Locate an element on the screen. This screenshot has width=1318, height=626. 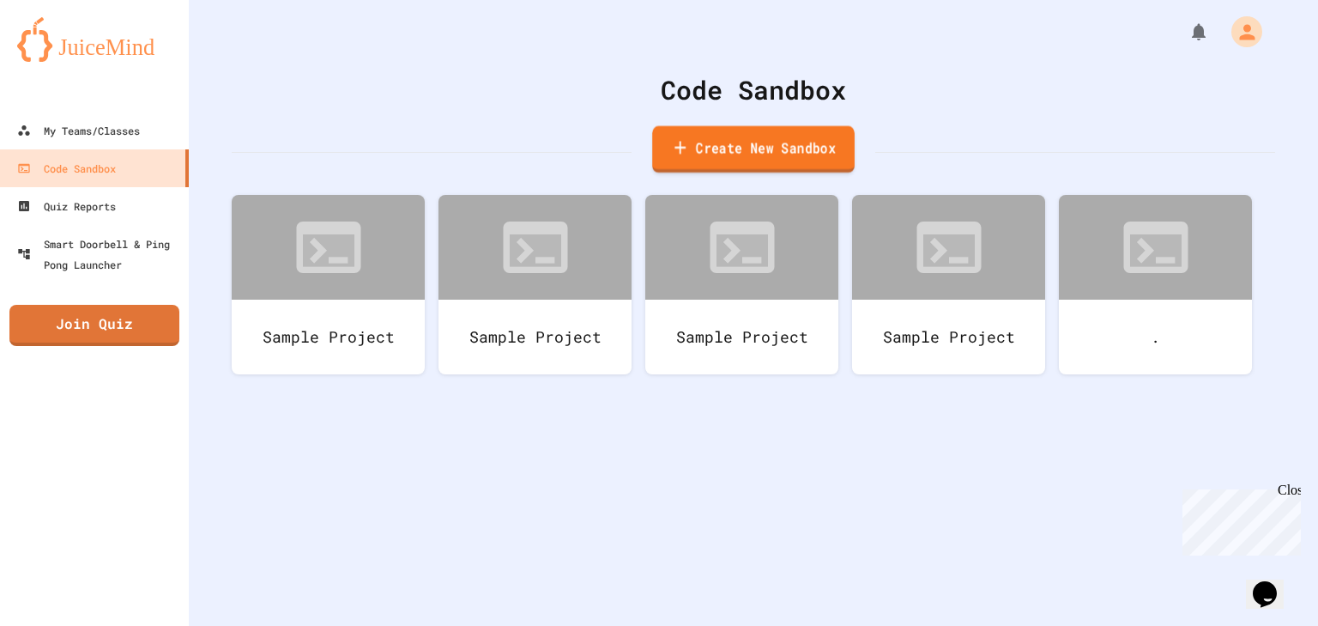
div: Chat with us now!Close is located at coordinates (63, 57).